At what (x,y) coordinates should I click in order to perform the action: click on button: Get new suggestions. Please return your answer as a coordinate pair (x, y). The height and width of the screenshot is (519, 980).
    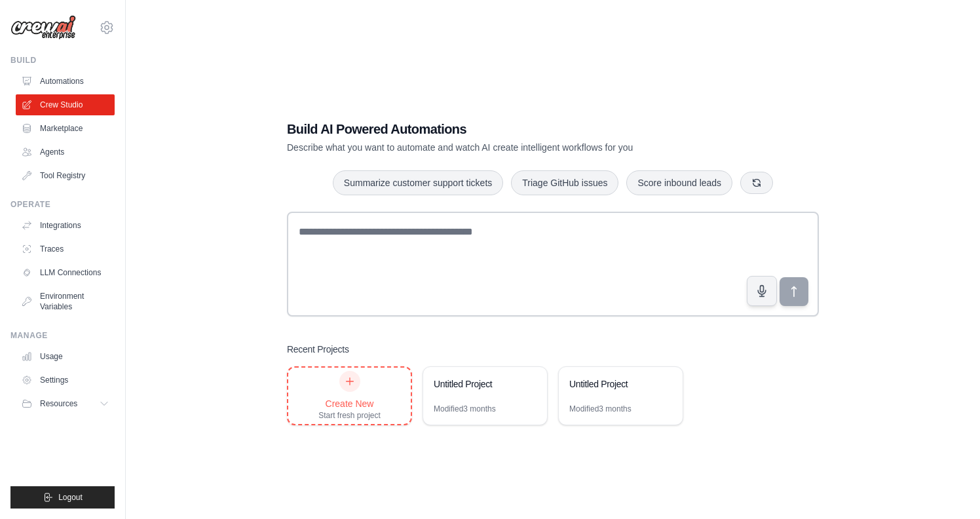
    Looking at the image, I should click on (757, 183).